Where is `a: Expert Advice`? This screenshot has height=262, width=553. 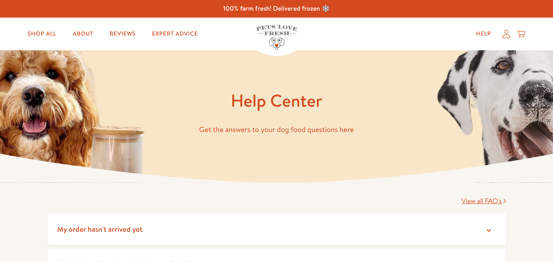
a: Expert Advice is located at coordinates (175, 34).